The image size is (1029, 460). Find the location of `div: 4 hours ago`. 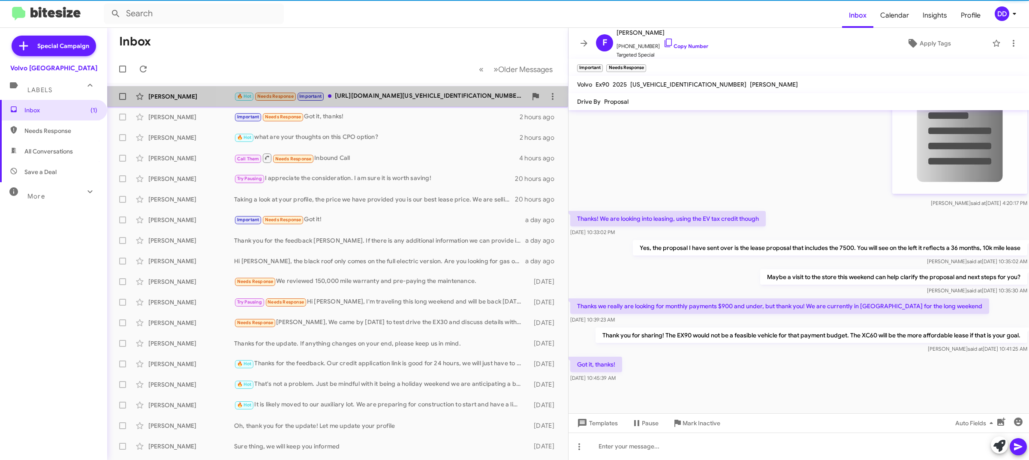

div: 4 hours ago is located at coordinates (540, 158).